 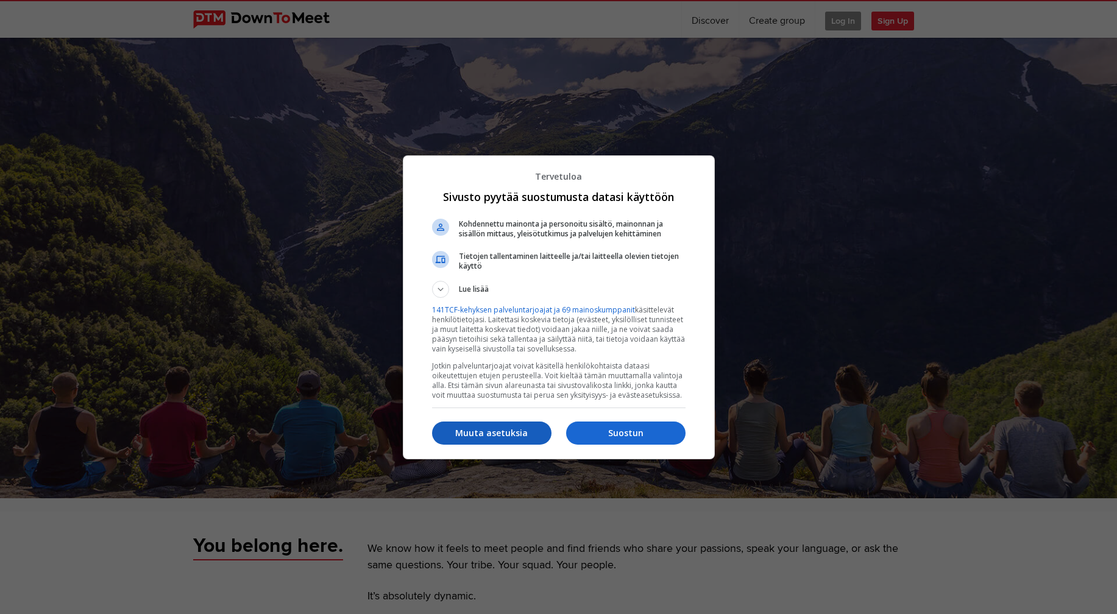 What do you see at coordinates (559, 307) in the screenshot?
I see `div: Sivusto pyytää suostumusta datasi käyttöön` at bounding box center [559, 307].